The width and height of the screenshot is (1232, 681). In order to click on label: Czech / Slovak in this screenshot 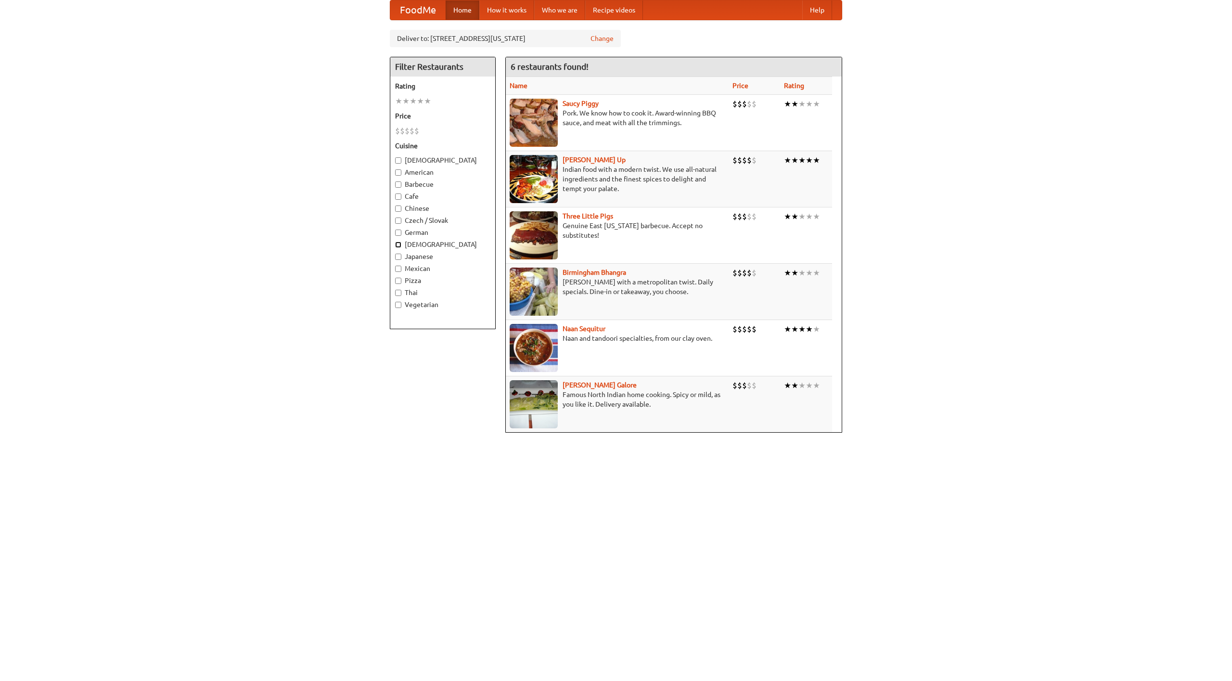, I will do `click(443, 220)`.